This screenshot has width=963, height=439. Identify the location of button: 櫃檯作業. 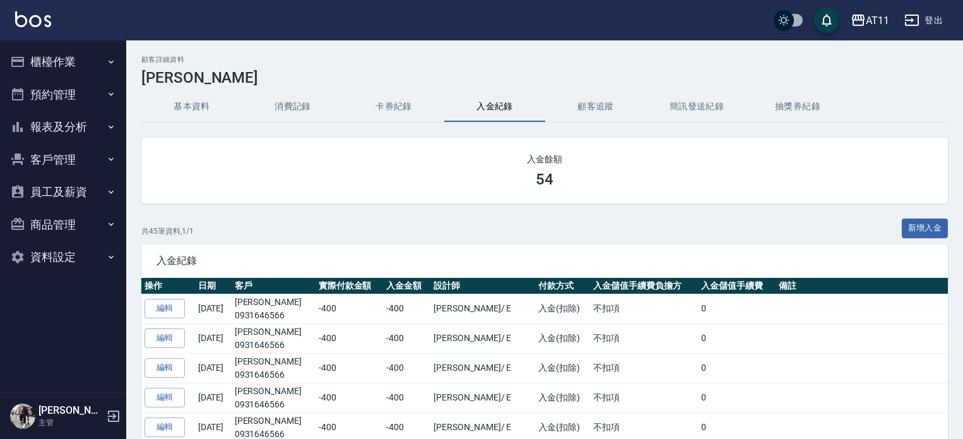
(63, 62).